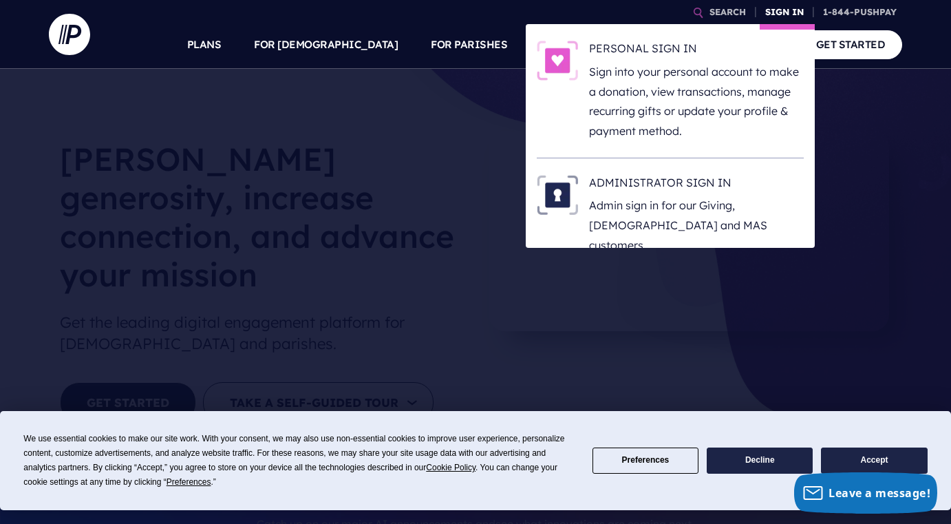 This screenshot has height=524, width=951. Describe the element at coordinates (646, 461) in the screenshot. I see `button: Preferences` at that location.